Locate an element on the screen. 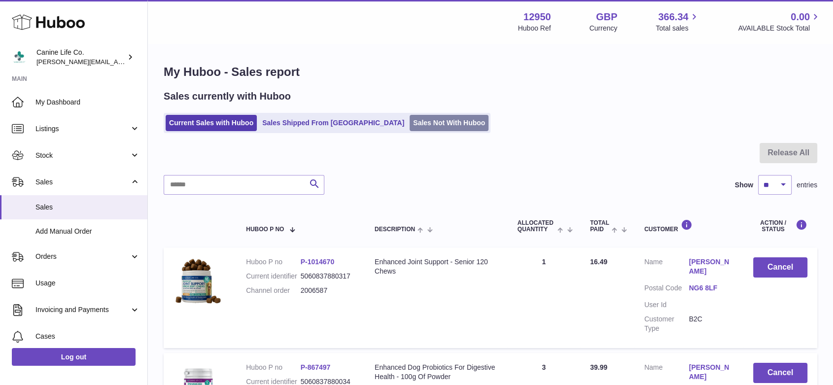  span: 39.99 is located at coordinates (599, 367).